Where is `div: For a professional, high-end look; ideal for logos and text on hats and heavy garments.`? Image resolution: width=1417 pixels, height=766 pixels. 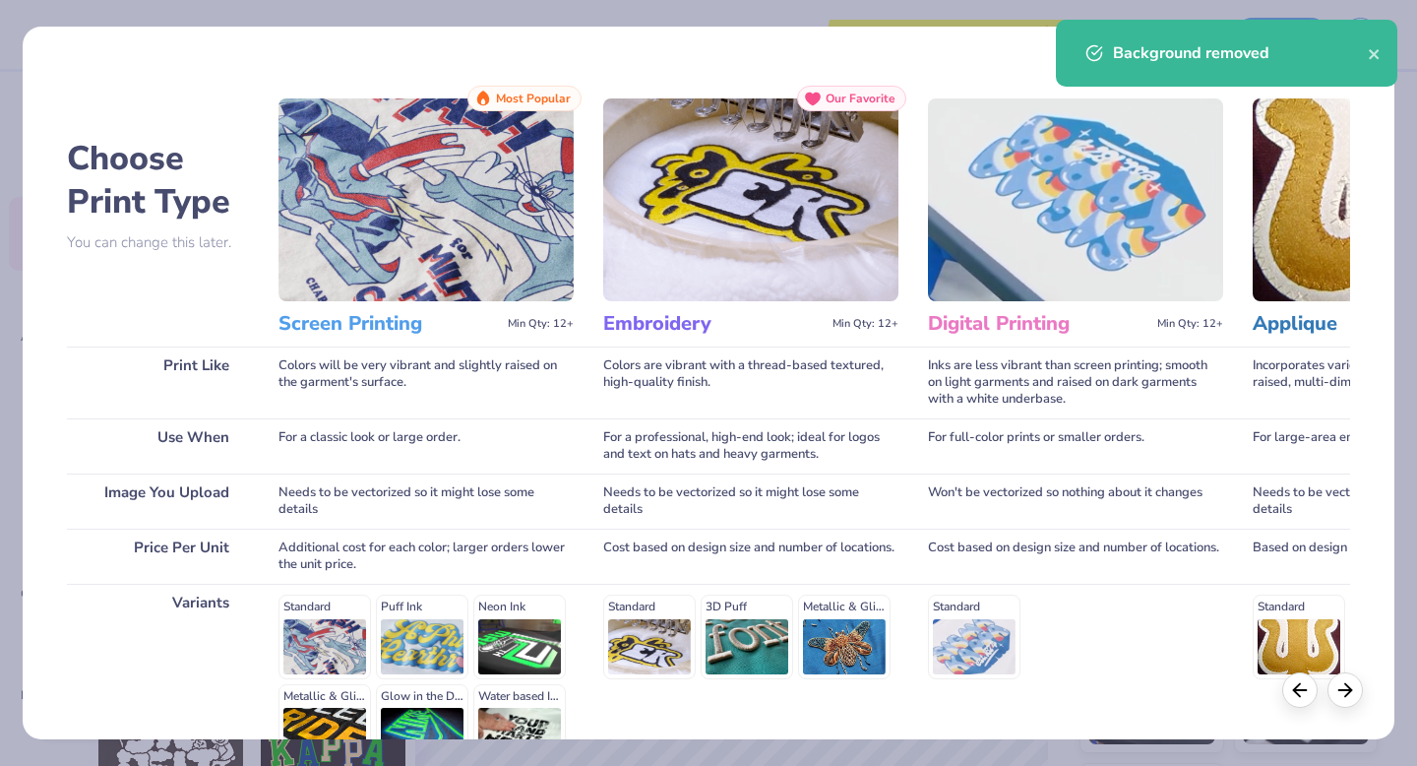 div: For a professional, high-end look; ideal for logos and text on hats and heavy garments. is located at coordinates (751, 446).